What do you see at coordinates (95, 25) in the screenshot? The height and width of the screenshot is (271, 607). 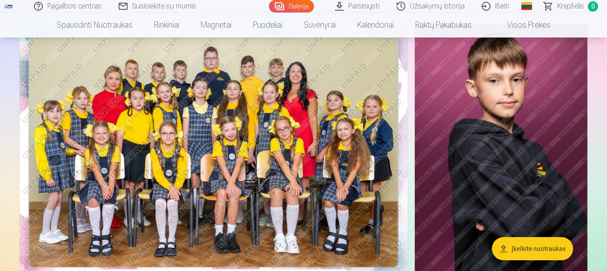 I see `a: Spausdinti nuotraukas` at bounding box center [95, 25].